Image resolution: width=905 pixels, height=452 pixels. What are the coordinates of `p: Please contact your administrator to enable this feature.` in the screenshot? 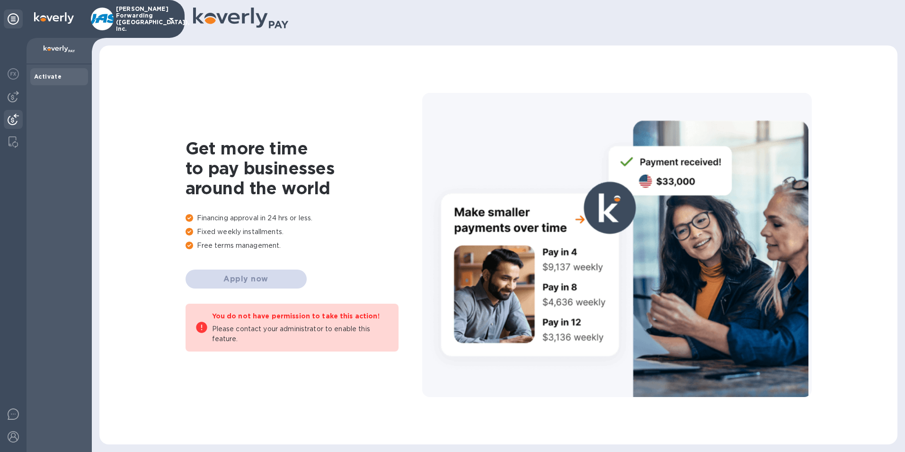 It's located at (301, 334).